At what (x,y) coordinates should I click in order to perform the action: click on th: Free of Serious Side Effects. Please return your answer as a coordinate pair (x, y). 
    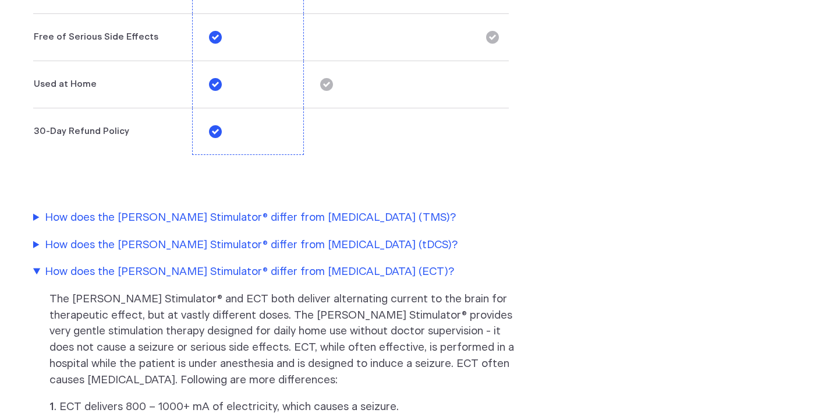
    Looking at the image, I should click on (113, 37).